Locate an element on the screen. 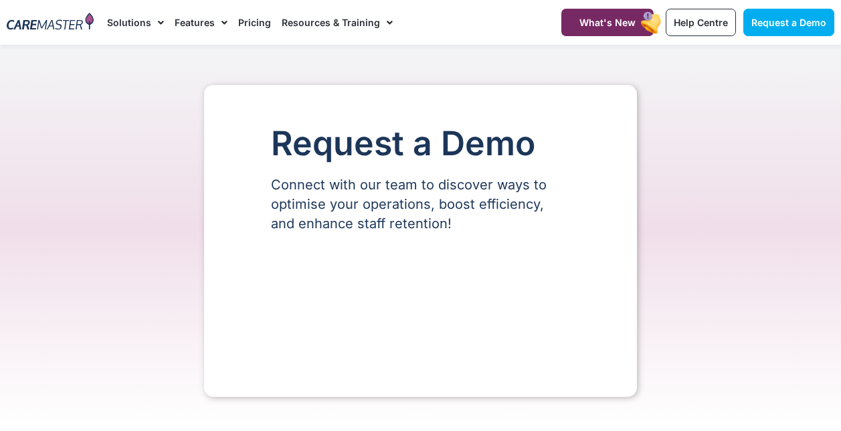 This screenshot has height=431, width=841. span: What's New is located at coordinates (608, 22).